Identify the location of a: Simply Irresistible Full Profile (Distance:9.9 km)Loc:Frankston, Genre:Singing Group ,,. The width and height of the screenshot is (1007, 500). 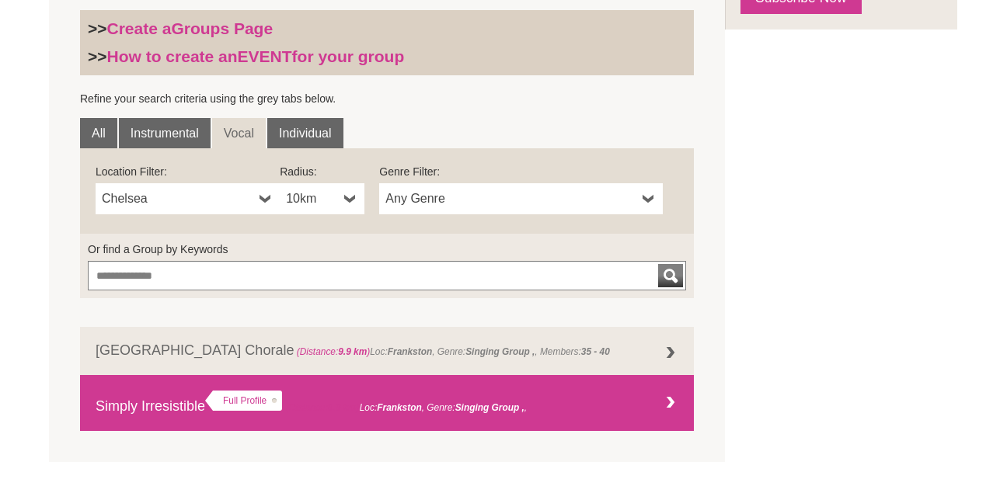
(387, 403).